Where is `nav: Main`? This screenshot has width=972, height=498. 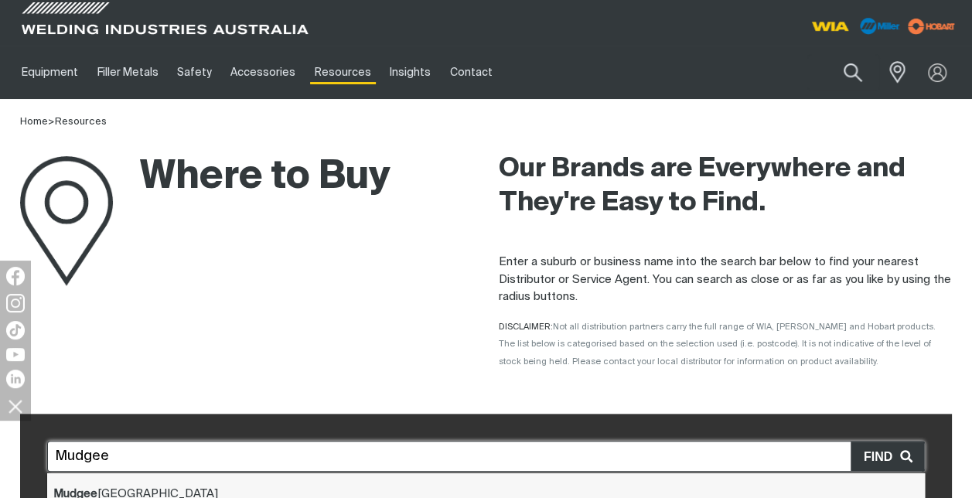 nav: Main is located at coordinates (367, 72).